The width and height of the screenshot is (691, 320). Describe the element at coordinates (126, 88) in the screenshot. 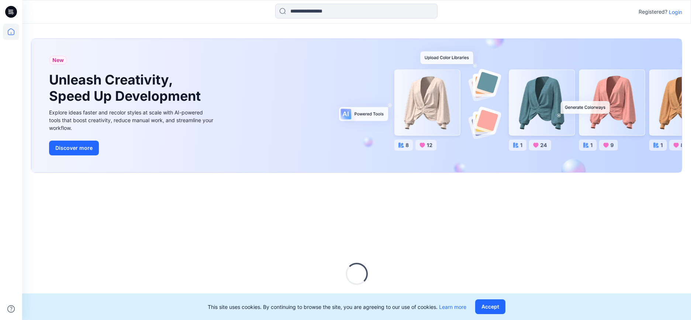

I see `h1: Unleash Creativity, Speed Up Development` at that location.